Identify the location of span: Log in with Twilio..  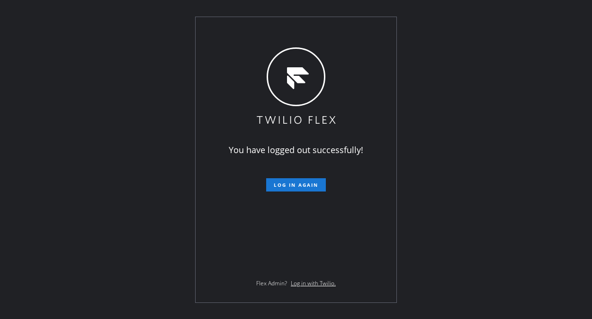
(313, 283).